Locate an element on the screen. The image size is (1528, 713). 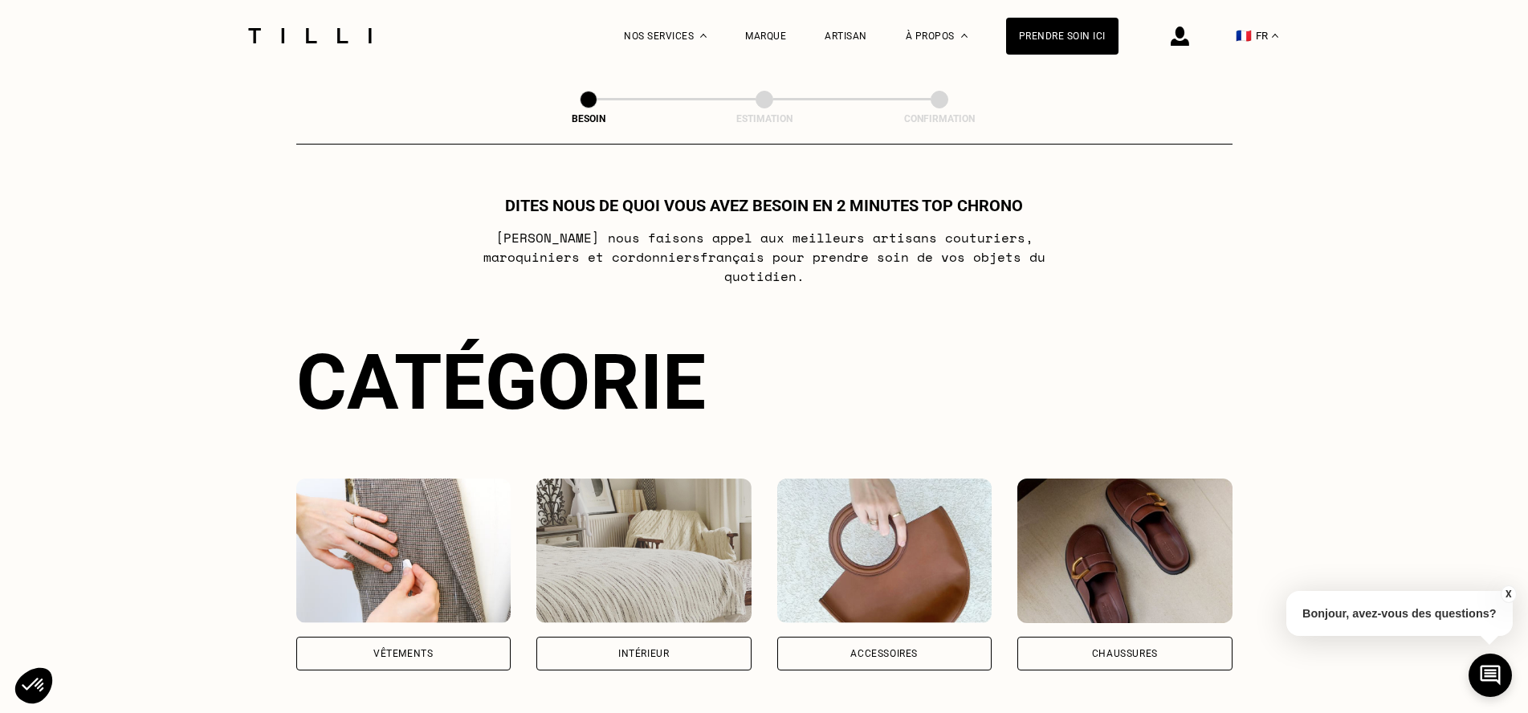
div: Vêtements is located at coordinates (403, 653).